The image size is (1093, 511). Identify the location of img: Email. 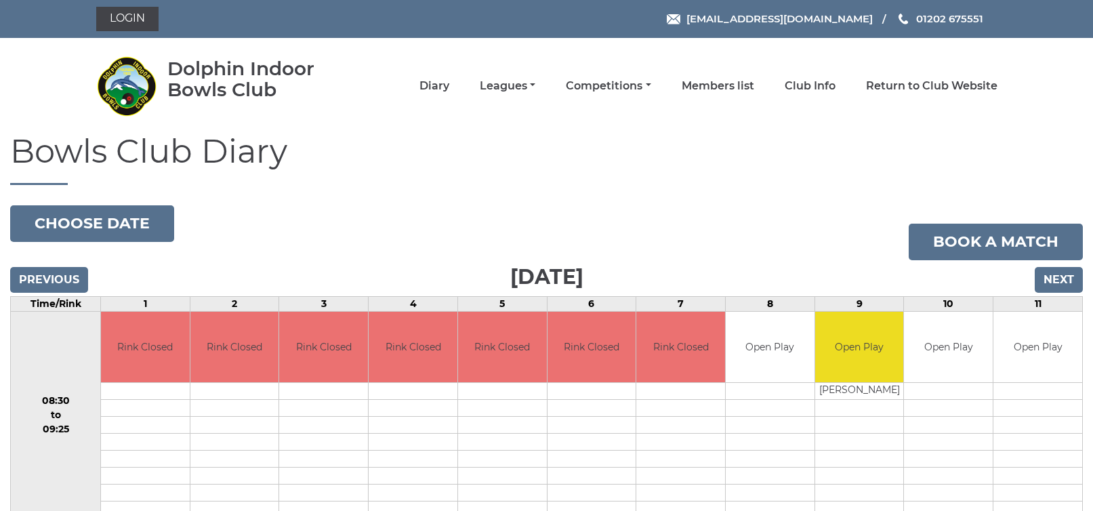
(674, 19).